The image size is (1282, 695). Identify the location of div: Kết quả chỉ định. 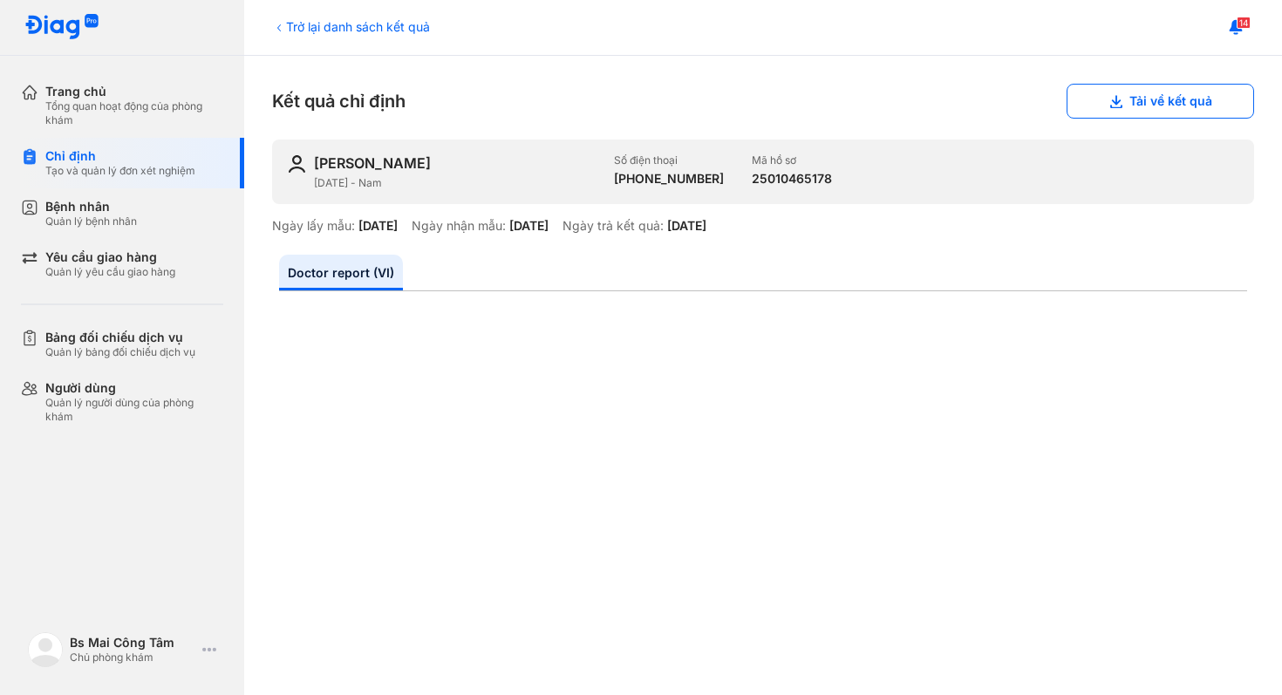
(763, 101).